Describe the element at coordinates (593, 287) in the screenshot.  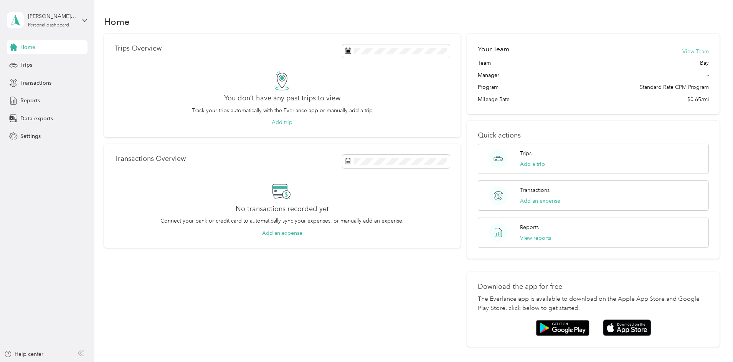
I see `p: Download the app for free` at that location.